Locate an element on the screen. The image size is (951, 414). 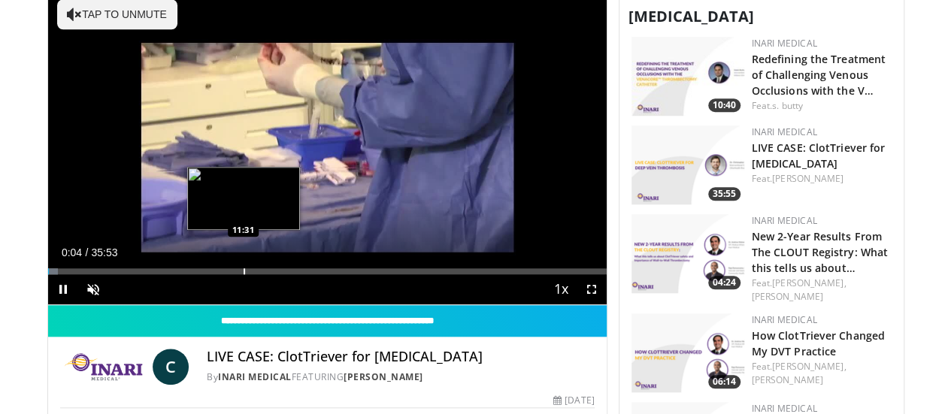
a: New 2-Year Results From The CLOUT Registry: What this tells us about… is located at coordinates (820, 252).